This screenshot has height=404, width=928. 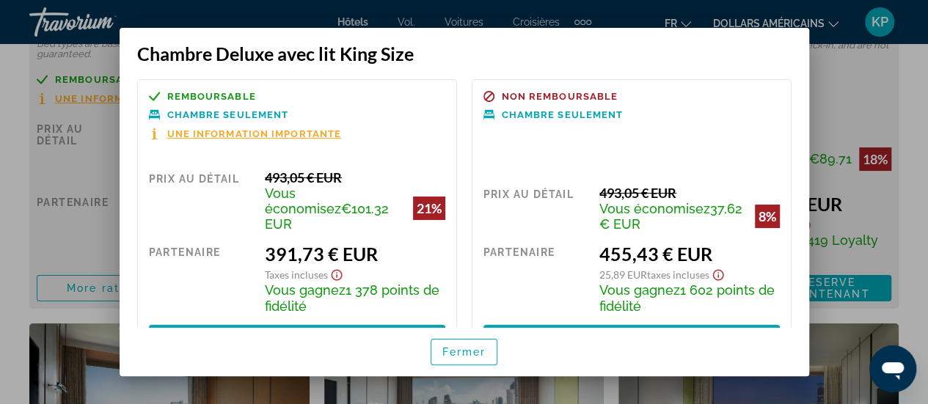 I want to click on button: Fermer, so click(x=465, y=352).